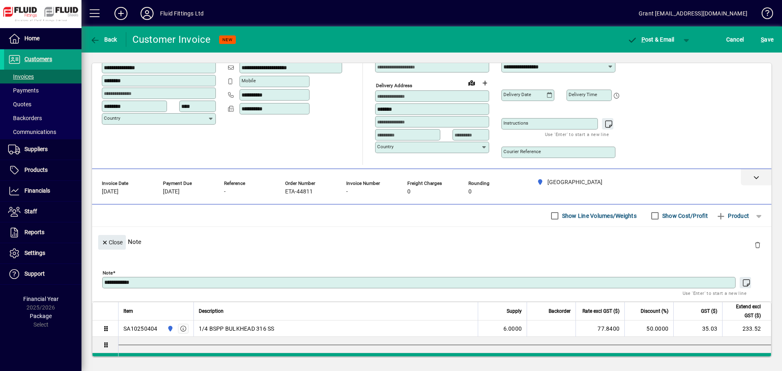 This screenshot has width=782, height=371. What do you see at coordinates (147, 13) in the screenshot?
I see `button: Profile` at bounding box center [147, 13].